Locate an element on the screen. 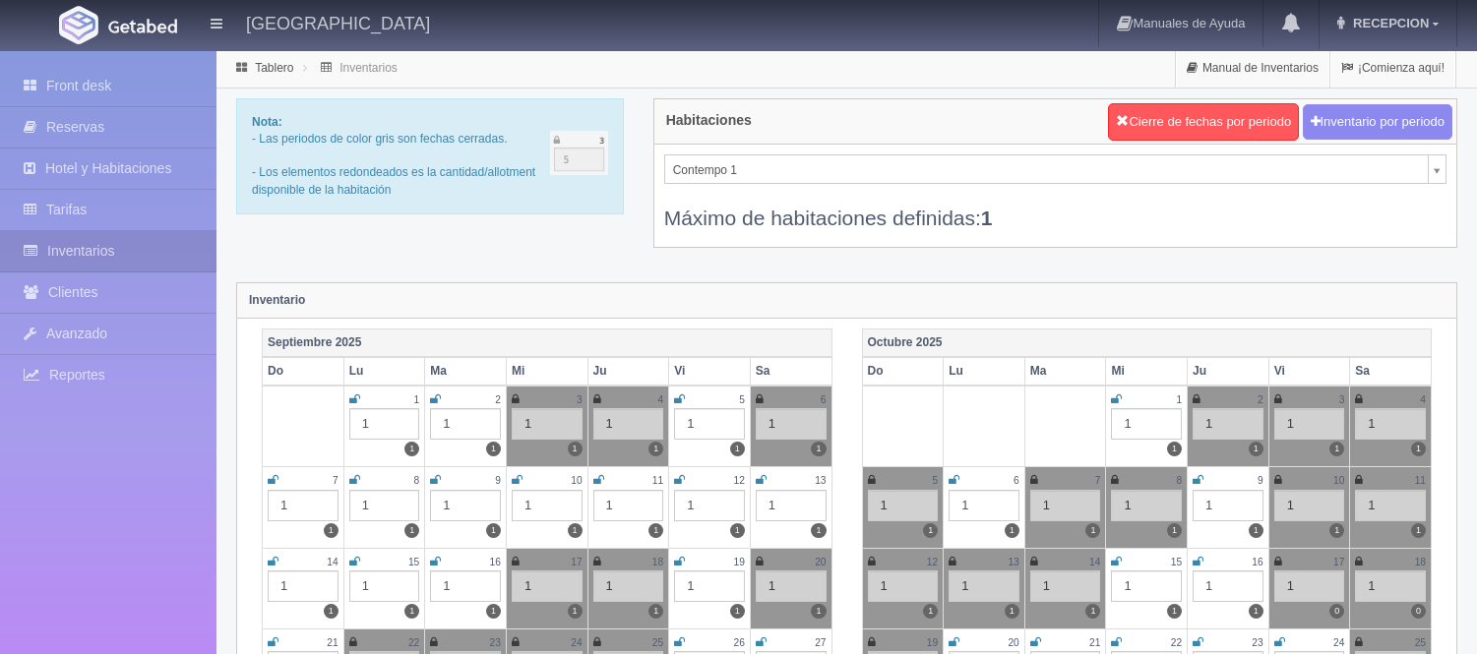 The height and width of the screenshot is (654, 1477). span: RECEPCION is located at coordinates (1388, 23).